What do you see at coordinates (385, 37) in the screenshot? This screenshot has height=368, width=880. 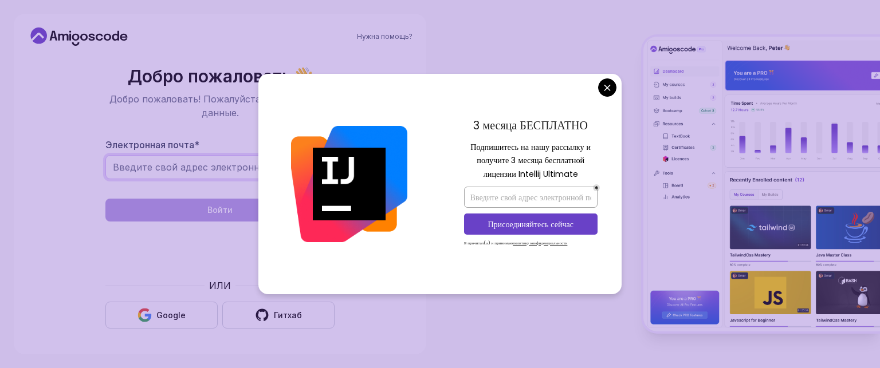 I see `a: Нужна помощь?` at bounding box center [385, 37].